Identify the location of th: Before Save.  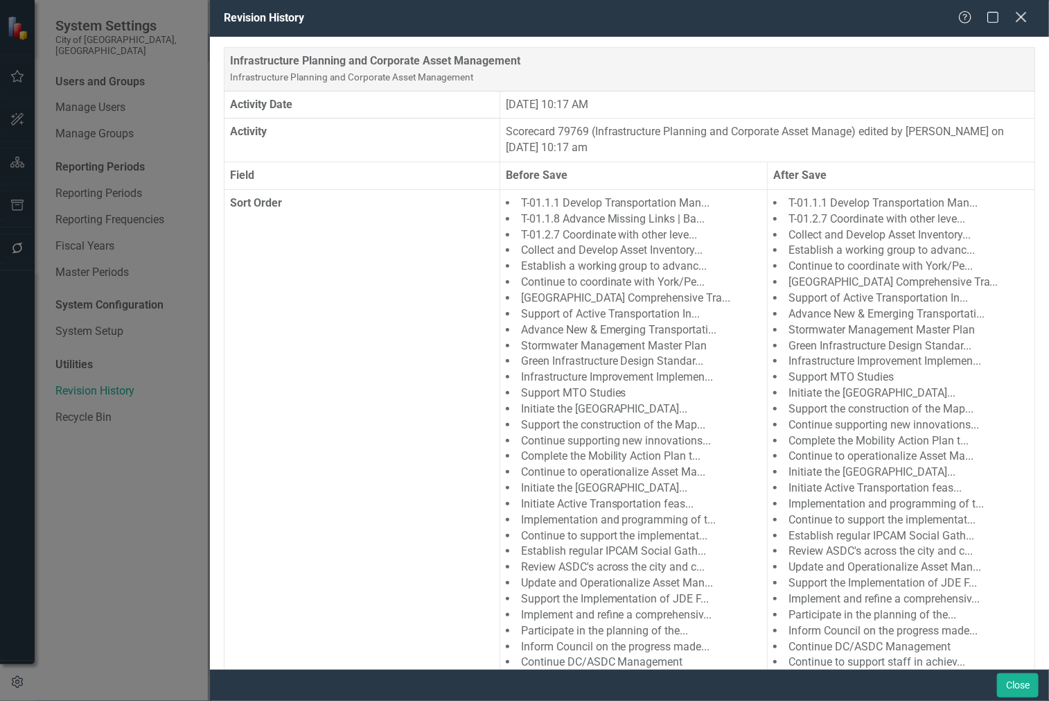
(633, 176).